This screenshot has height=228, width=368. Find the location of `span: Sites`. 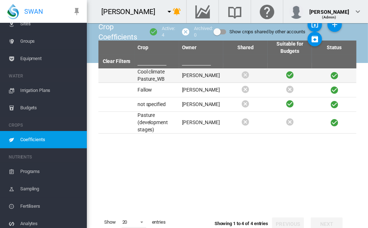

span: Sites is located at coordinates (51, 24).